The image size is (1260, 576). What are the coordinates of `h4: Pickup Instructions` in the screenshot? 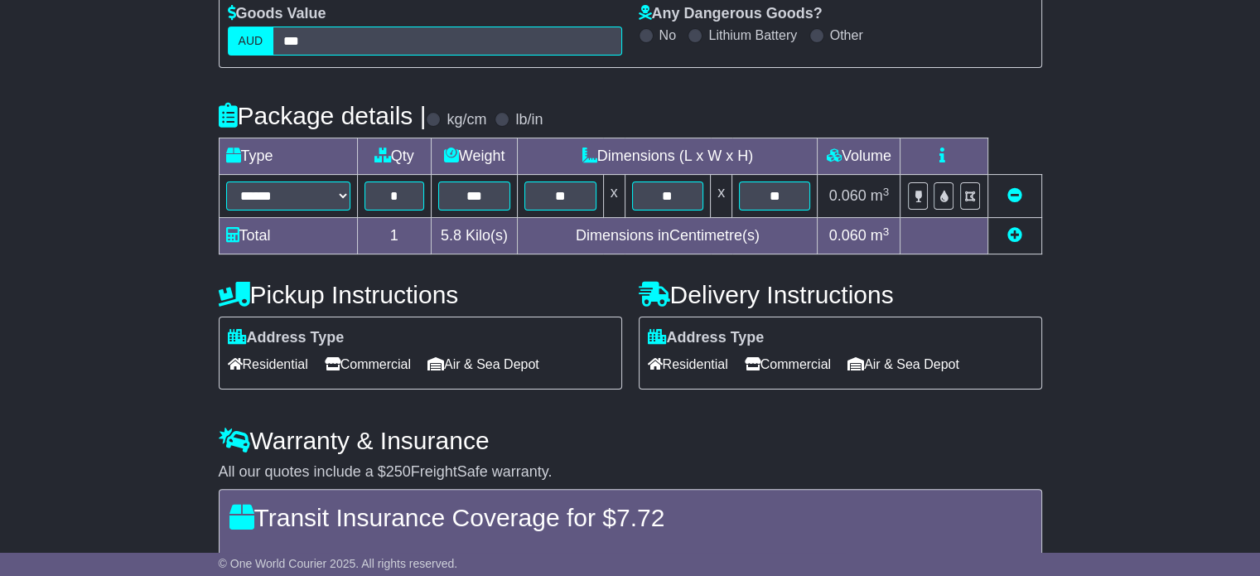 It's located at (420, 294).